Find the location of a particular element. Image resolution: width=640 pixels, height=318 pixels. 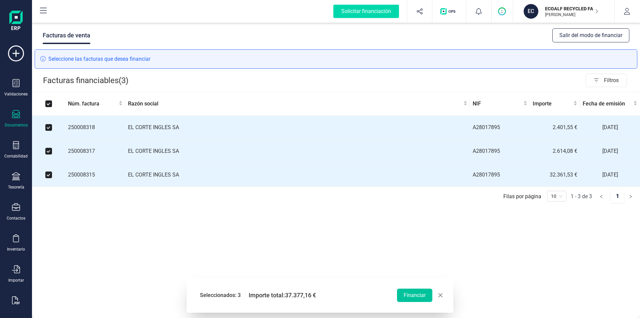

button: Financiar is located at coordinates (415, 295).